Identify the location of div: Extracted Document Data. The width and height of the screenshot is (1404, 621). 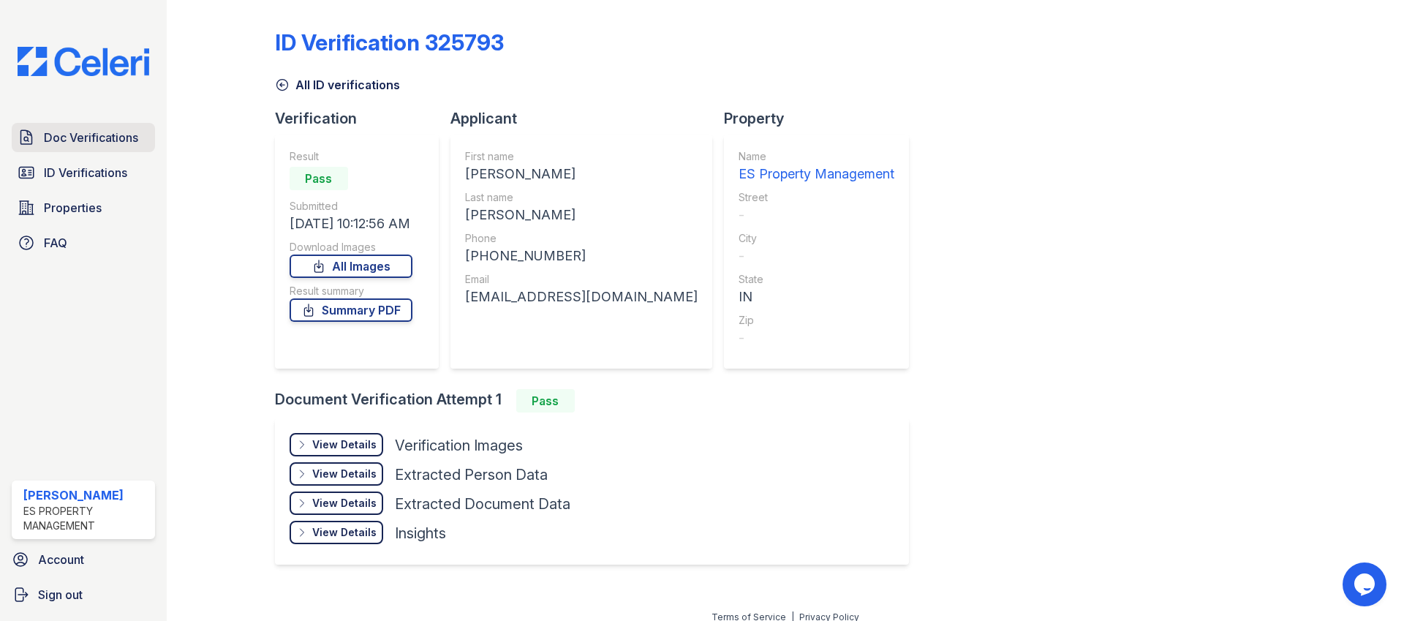
(483, 504).